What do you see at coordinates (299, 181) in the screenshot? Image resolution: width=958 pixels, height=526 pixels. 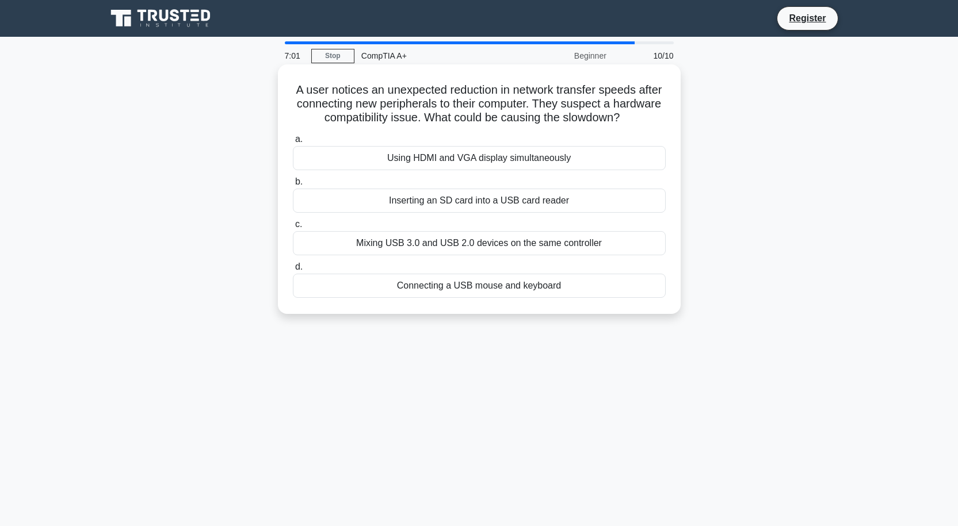 I see `span: b.` at bounding box center [299, 181].